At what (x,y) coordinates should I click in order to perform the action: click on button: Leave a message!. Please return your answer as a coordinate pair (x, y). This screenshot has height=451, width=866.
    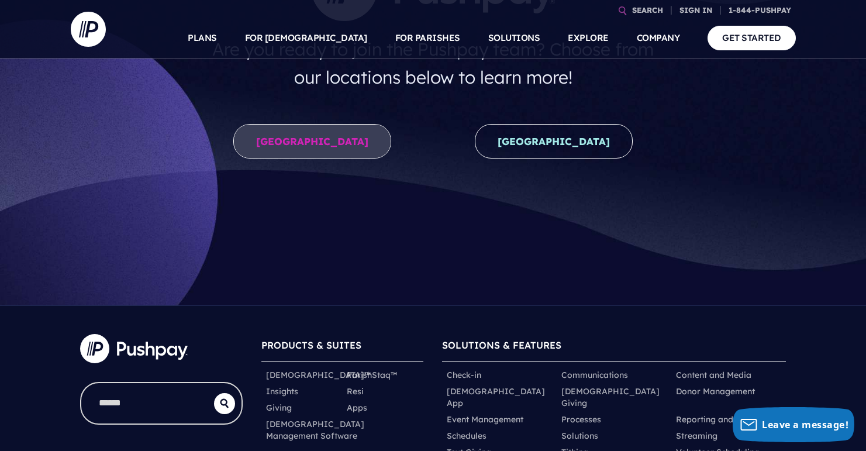
    Looking at the image, I should click on (794, 425).